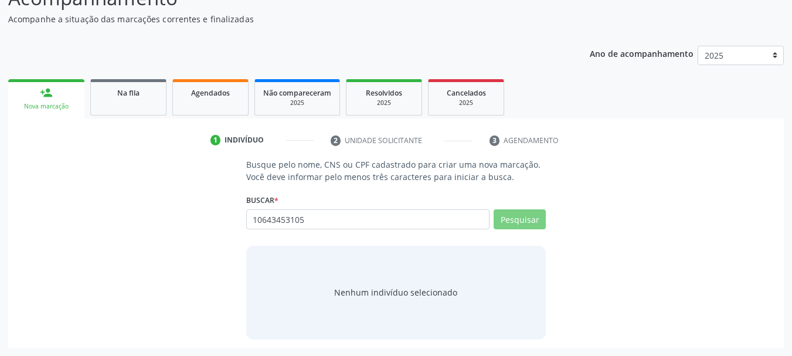 Image resolution: width=792 pixels, height=356 pixels. What do you see at coordinates (396, 171) in the screenshot?
I see `p: Busque pelo nome, CNS ou CPF cadastrado para criar uma nova marcação. Você deve informar pelo men...` at bounding box center [396, 171].